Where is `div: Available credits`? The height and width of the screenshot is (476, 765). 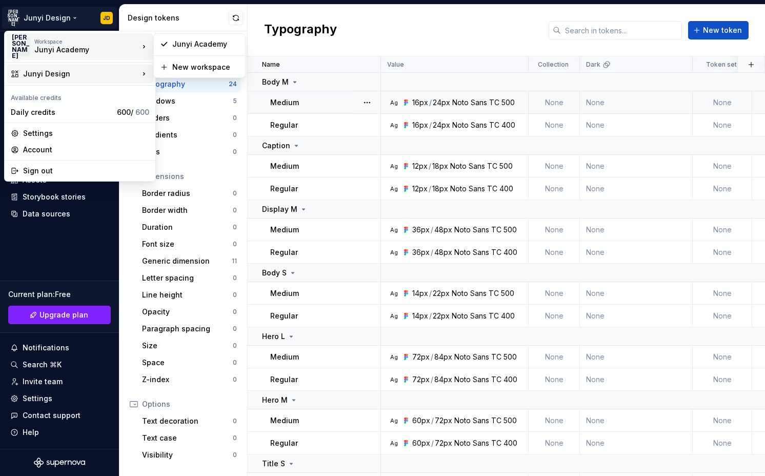 div: Available credits is located at coordinates (80, 96).